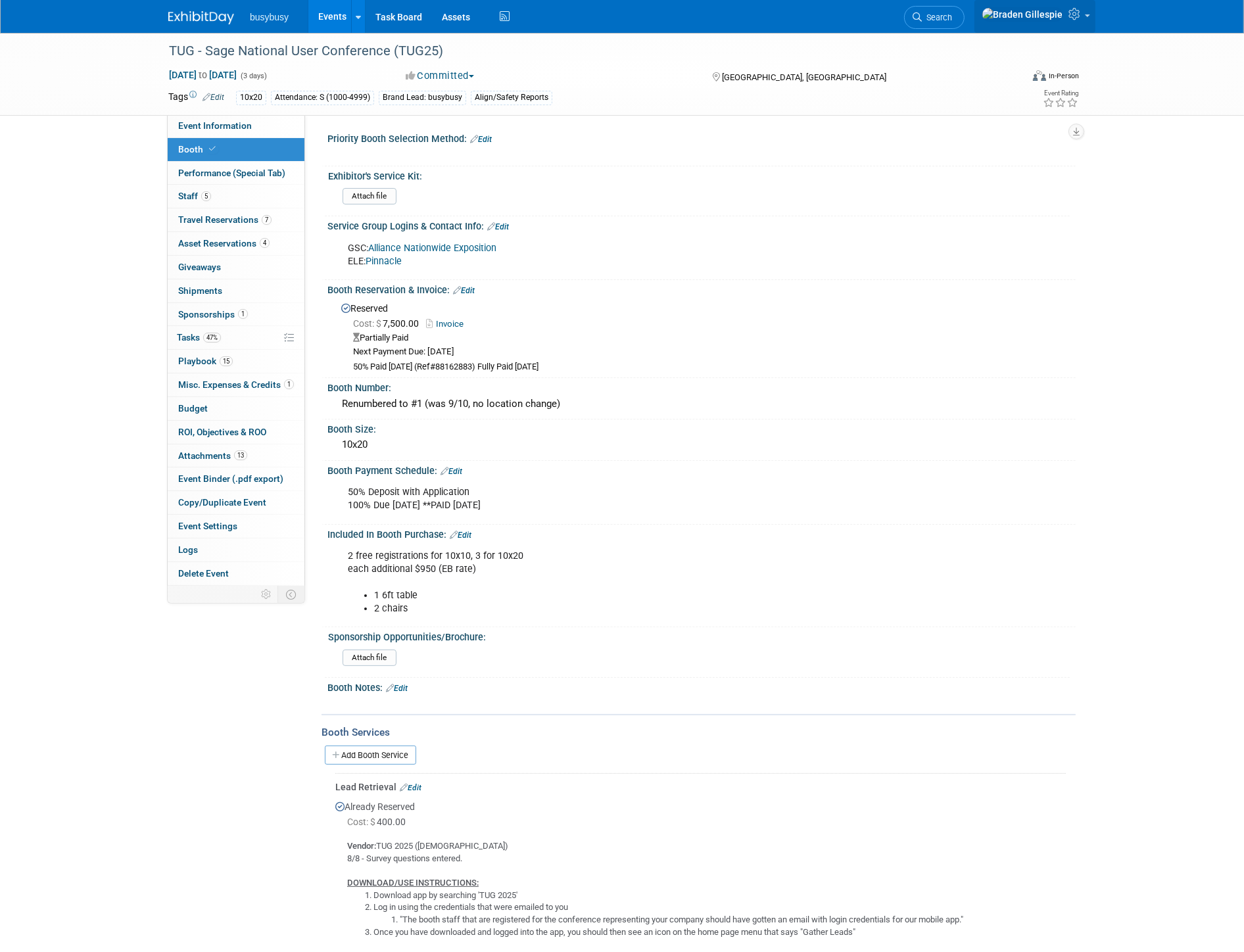 The image size is (1244, 952). I want to click on a: Playbook15, so click(236, 361).